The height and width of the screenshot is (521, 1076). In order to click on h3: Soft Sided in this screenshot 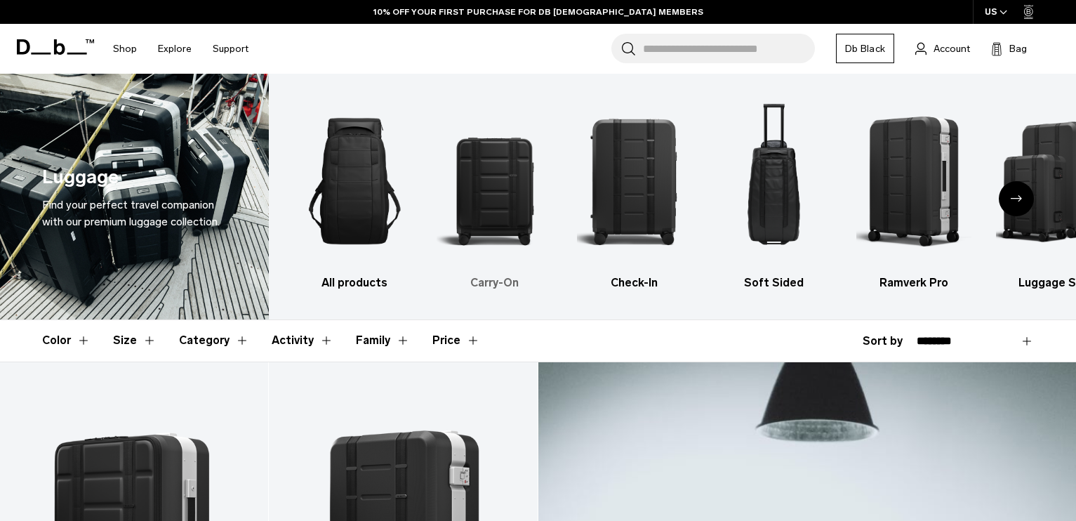, I will do `click(774, 283)`.